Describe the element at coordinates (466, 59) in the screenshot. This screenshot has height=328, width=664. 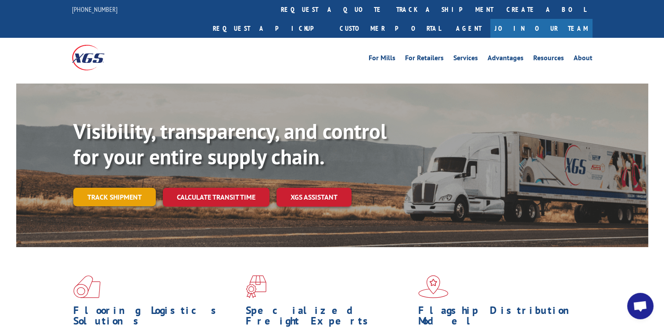
I see `a: Services` at that location.